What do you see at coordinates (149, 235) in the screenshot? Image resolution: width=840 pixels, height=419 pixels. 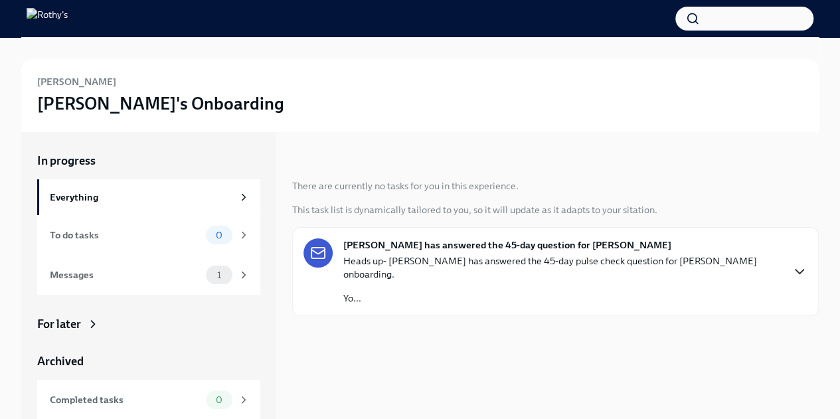 I see `a: To do tasks0` at bounding box center [149, 235].